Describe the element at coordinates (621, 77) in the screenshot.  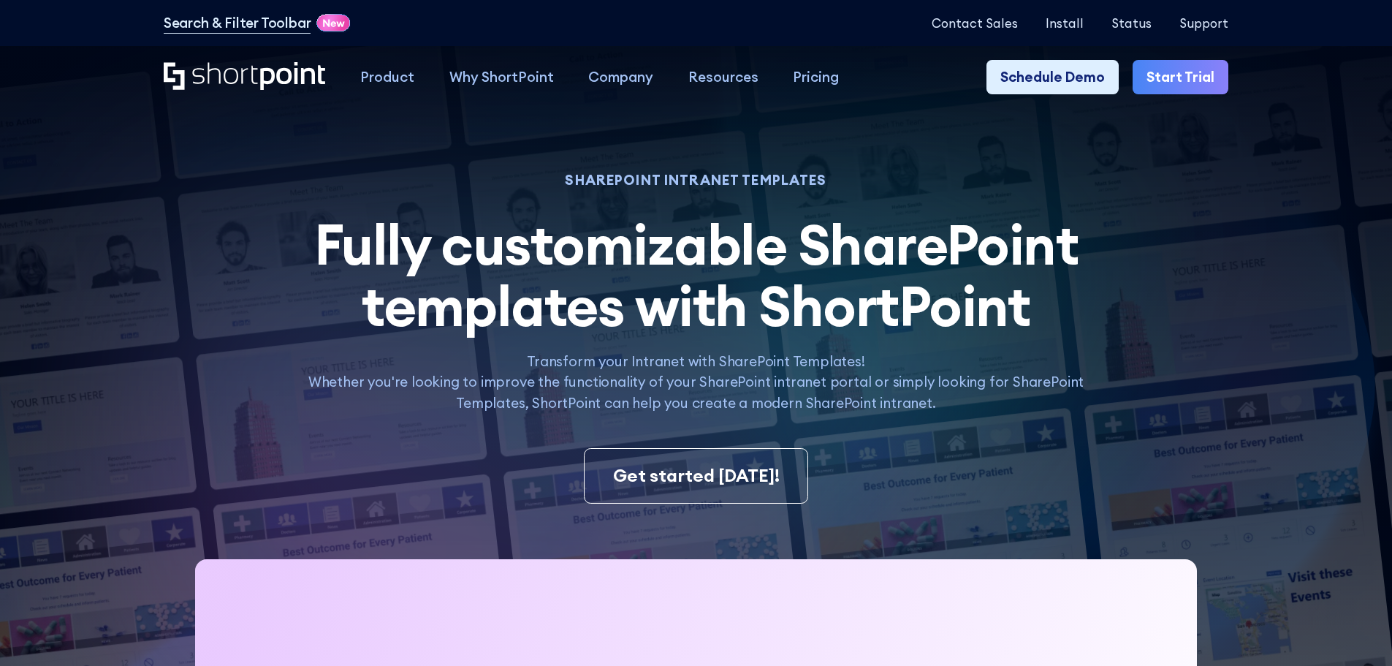
I see `a: Company` at that location.